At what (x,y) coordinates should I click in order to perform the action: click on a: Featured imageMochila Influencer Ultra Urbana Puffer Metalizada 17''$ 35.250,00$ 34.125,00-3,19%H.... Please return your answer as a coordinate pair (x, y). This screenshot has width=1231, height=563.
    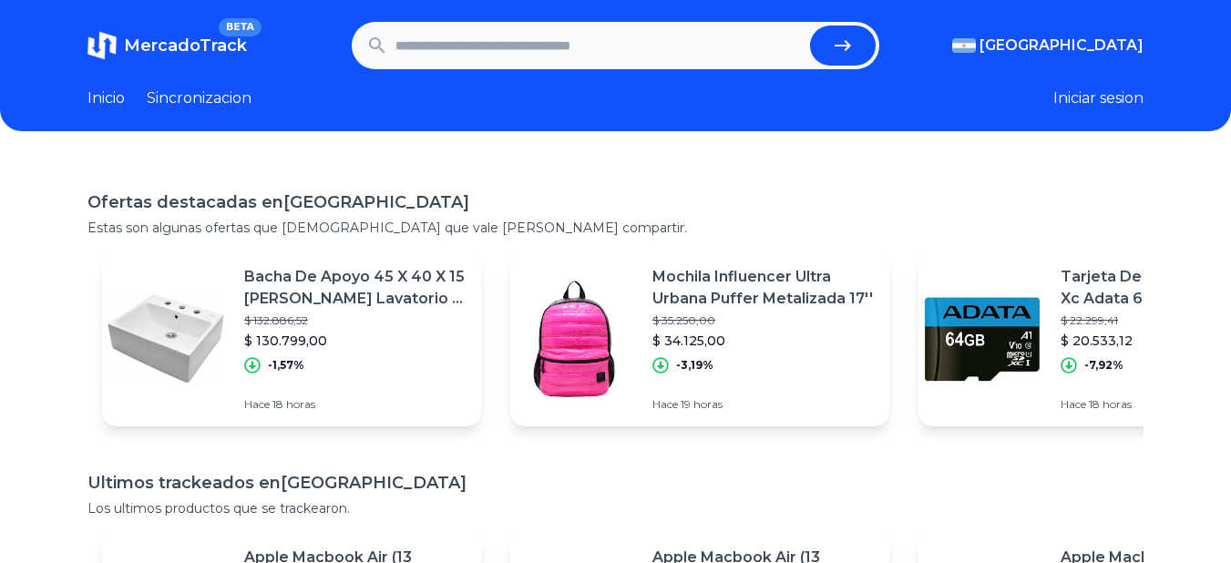
    Looking at the image, I should click on (700, 339).